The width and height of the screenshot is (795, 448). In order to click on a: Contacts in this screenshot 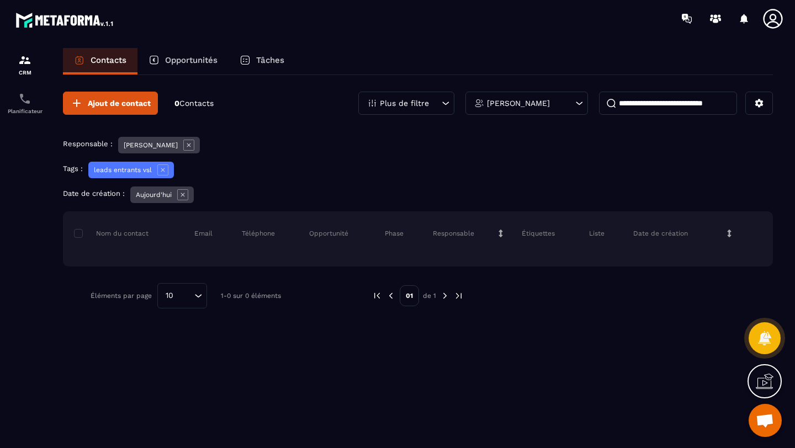, I will do `click(100, 61)`.